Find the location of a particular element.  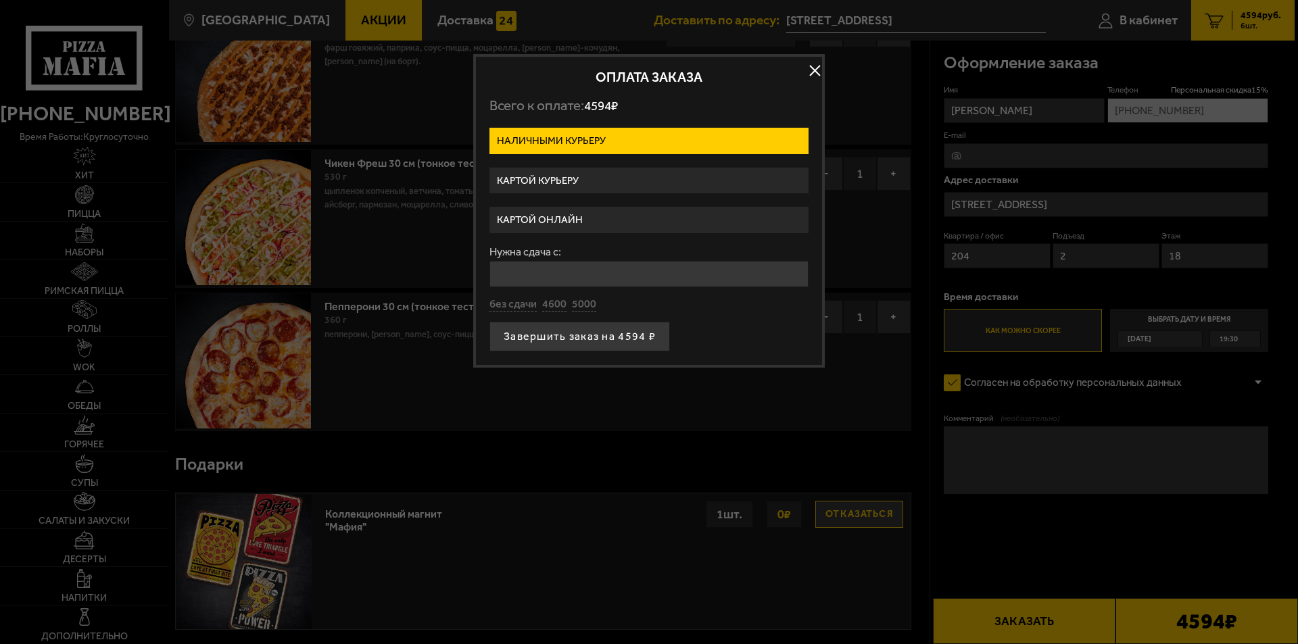

label: Нужна сдача с: is located at coordinates (649, 252).